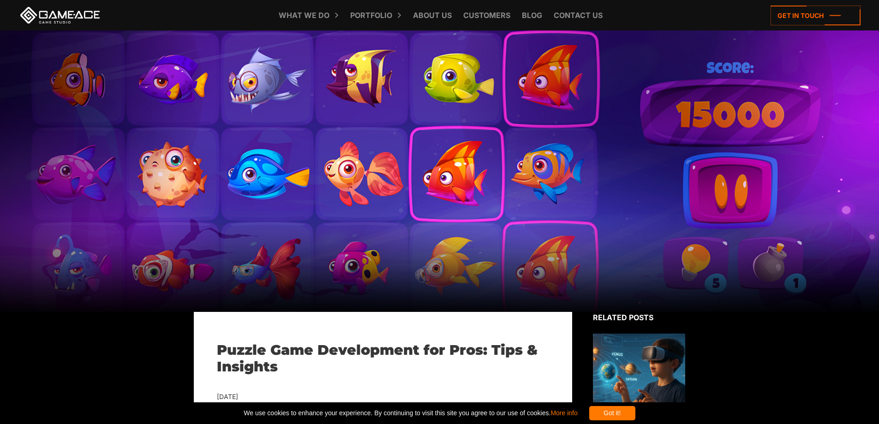 The image size is (879, 424). Describe the element at coordinates (383, 358) in the screenshot. I see `h1: Puzzle Game Development for Pros: Tips & Insights` at that location.